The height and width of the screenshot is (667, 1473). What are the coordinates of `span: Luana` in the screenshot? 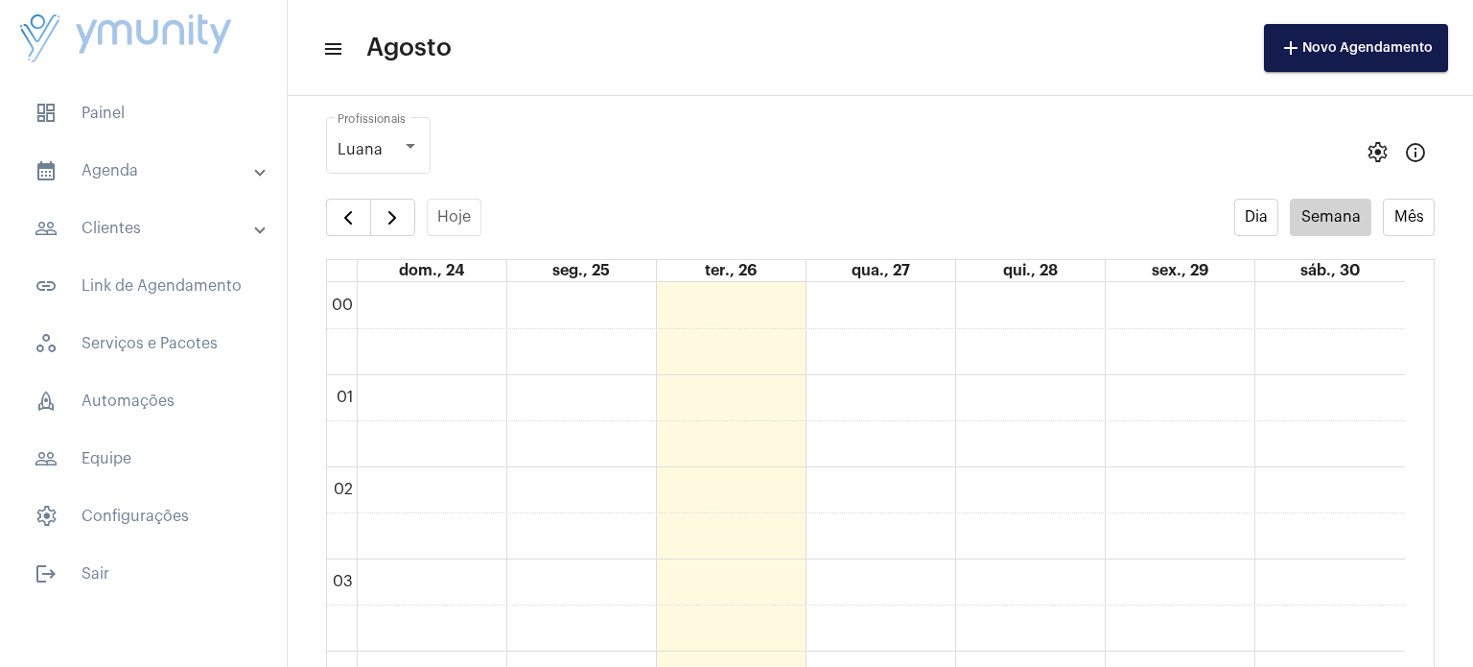 It's located at (360, 150).